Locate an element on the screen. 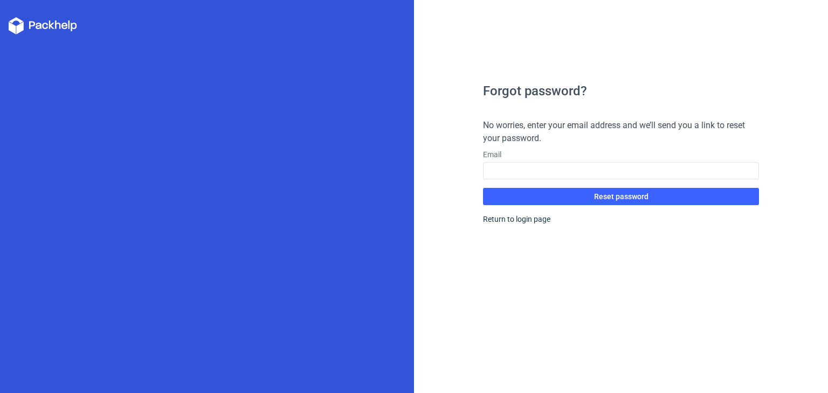  span: Reset password is located at coordinates (621, 197).